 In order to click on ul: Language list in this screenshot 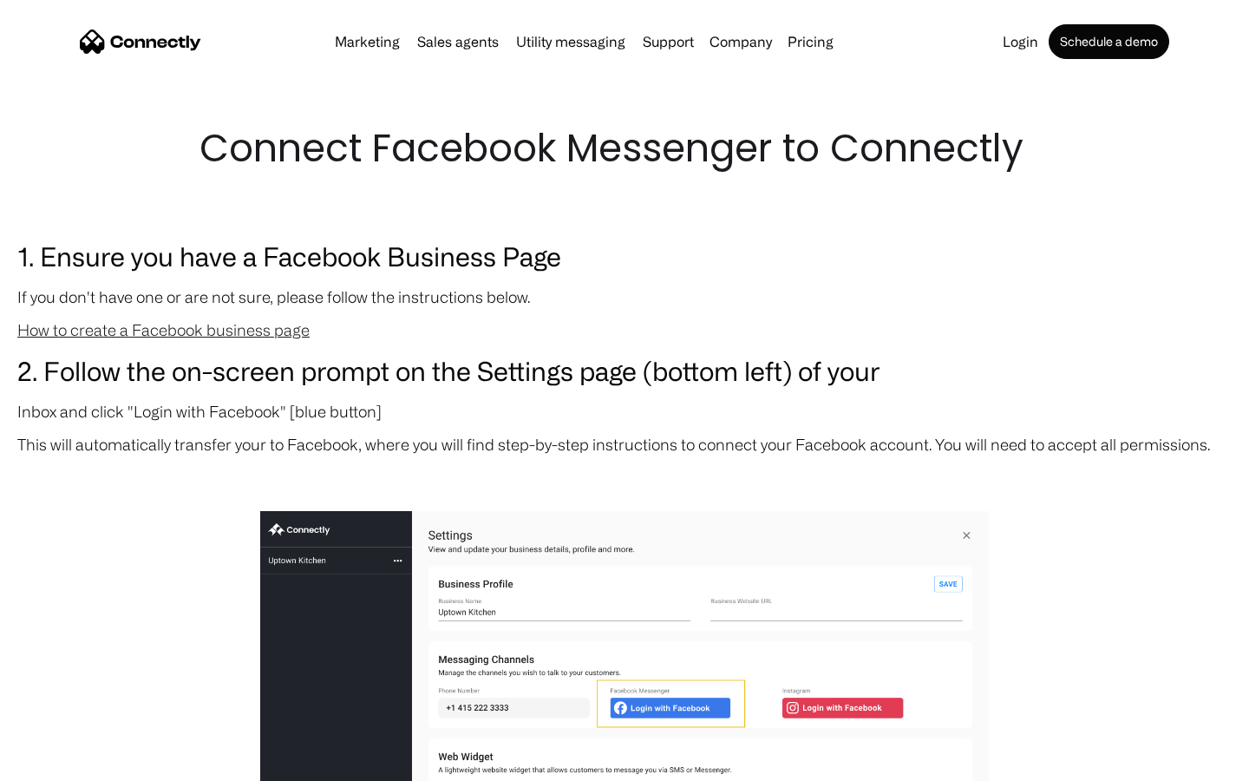, I will do `click(69, 763)`.